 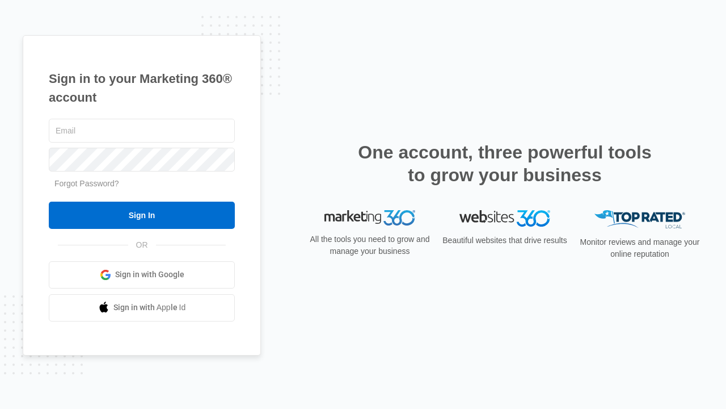 What do you see at coordinates (505, 218) in the screenshot?
I see `img: Websites 360` at bounding box center [505, 218].